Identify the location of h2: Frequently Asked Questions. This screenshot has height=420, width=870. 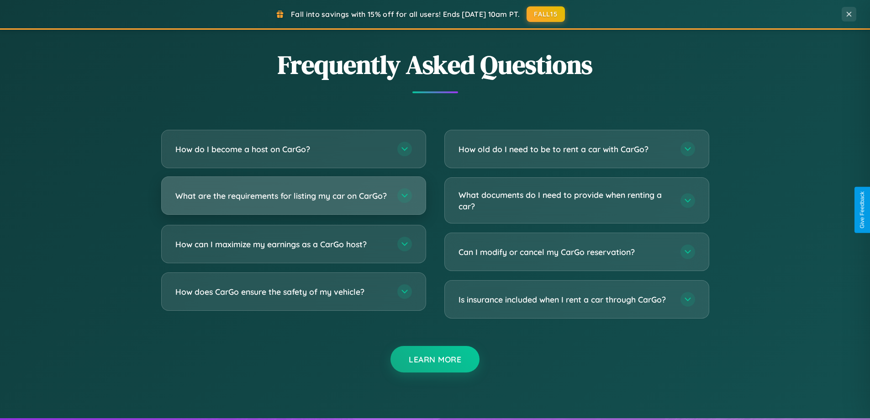
(435, 64).